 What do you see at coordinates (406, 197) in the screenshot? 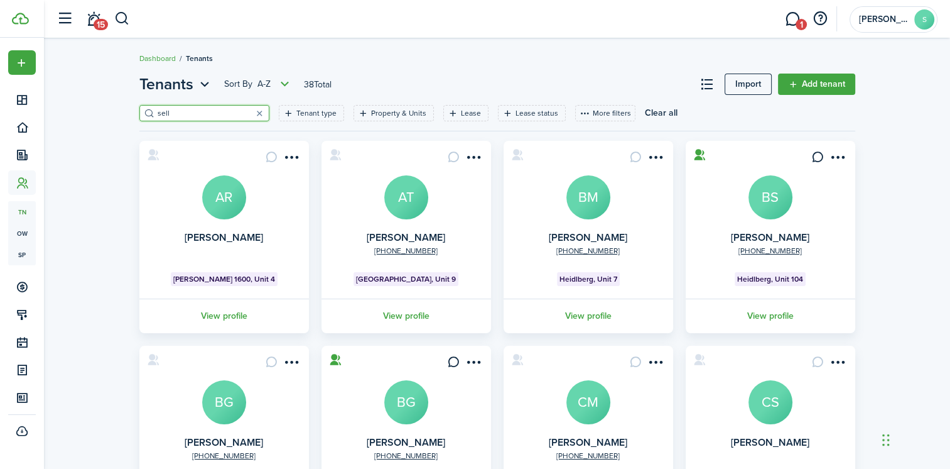
I see `a: AT` at bounding box center [406, 197].